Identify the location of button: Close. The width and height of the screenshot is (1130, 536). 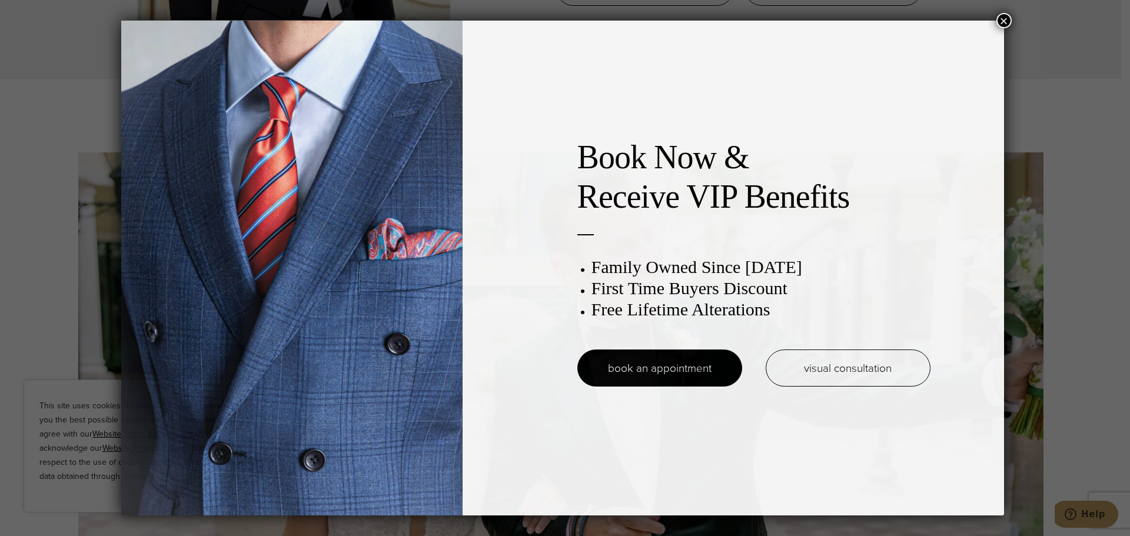
(1004, 21).